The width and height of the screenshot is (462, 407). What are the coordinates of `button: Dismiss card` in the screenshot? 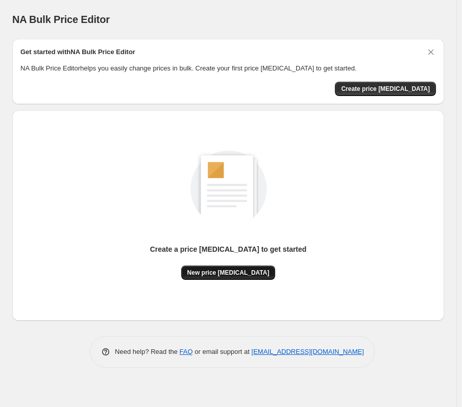 It's located at (431, 52).